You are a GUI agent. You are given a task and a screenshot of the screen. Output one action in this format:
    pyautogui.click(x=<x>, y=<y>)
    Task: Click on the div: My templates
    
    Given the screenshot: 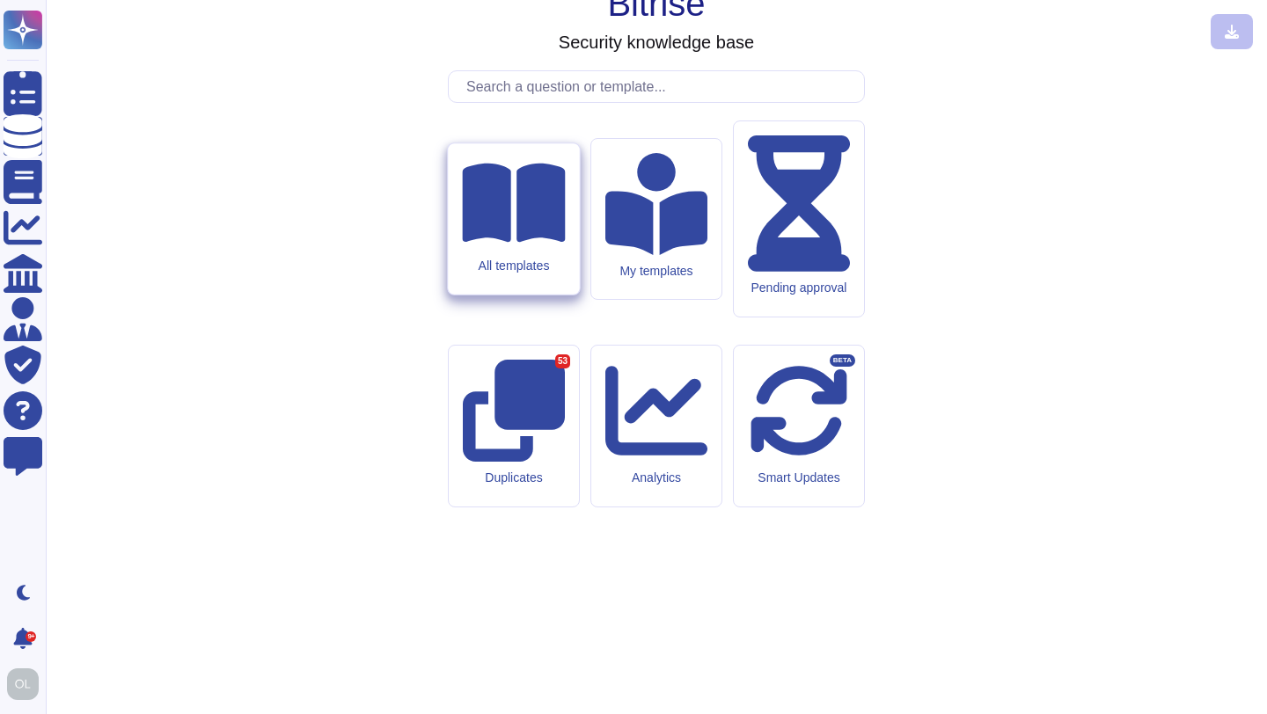 What is the action you would take?
    pyautogui.click(x=656, y=271)
    